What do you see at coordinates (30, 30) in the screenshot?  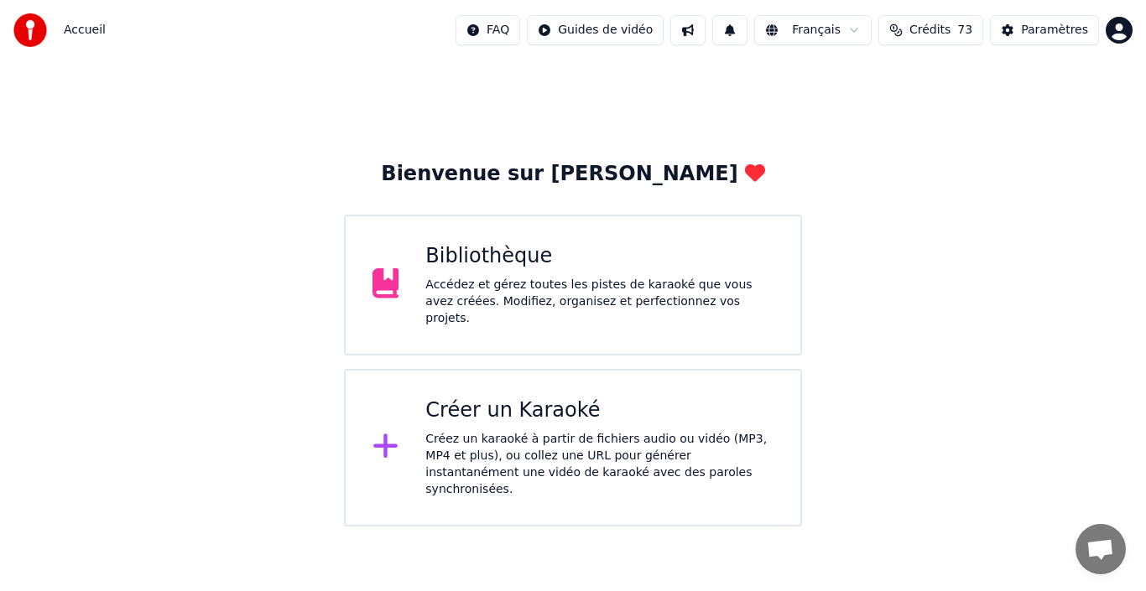 I see `img: youka` at bounding box center [30, 30].